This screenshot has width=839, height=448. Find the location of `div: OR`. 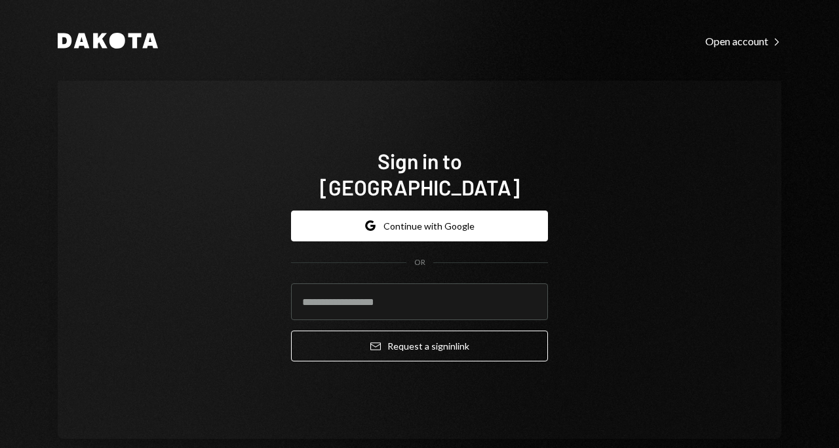

div: OR is located at coordinates (420, 262).